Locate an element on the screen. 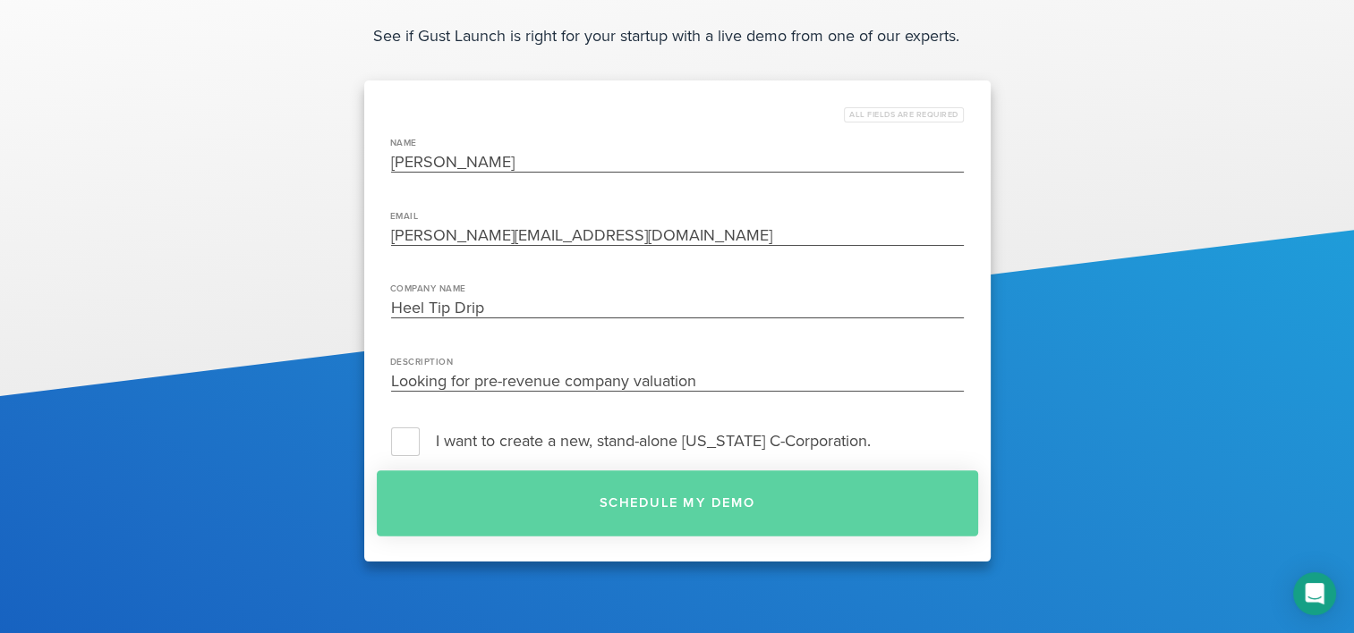 The image size is (1354, 633). button: Schedule my demo is located at coordinates (677, 504).